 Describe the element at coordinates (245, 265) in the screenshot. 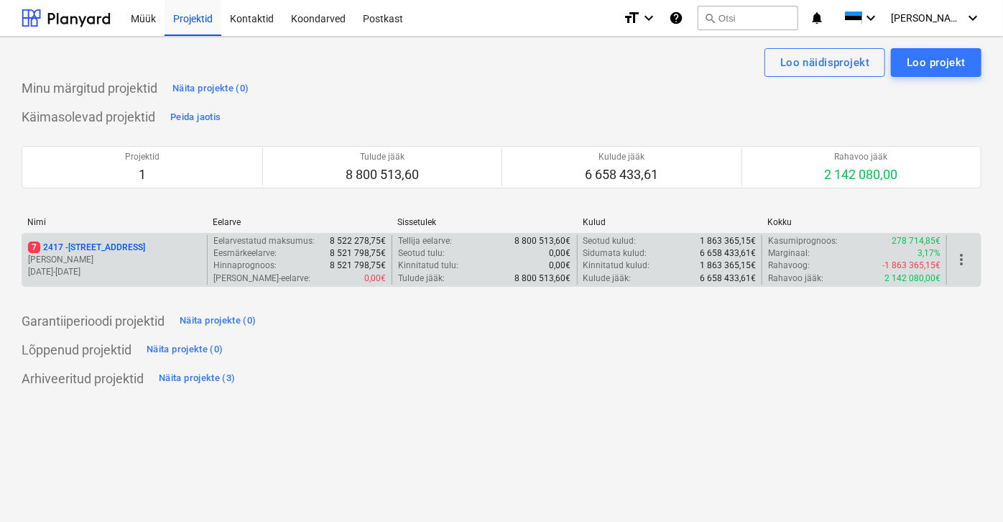

I see `p: Hinnaprognoos :` at that location.